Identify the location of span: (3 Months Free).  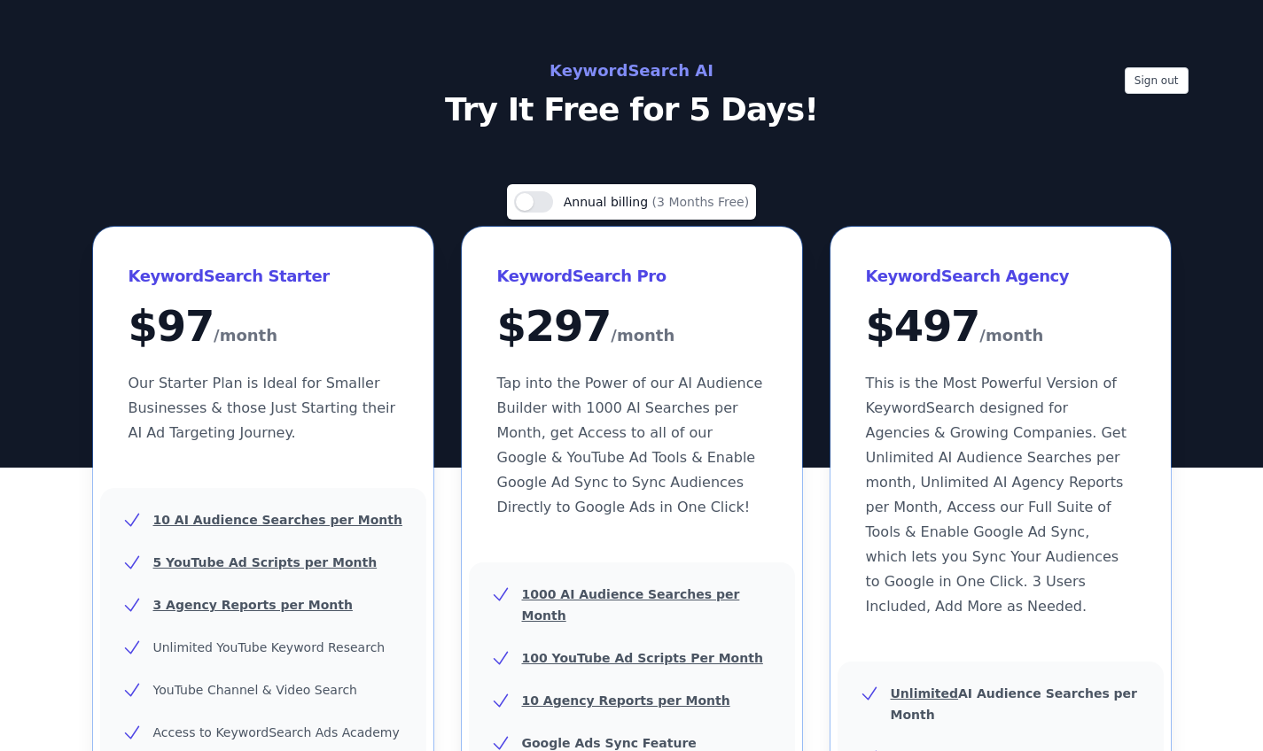
(701, 202).